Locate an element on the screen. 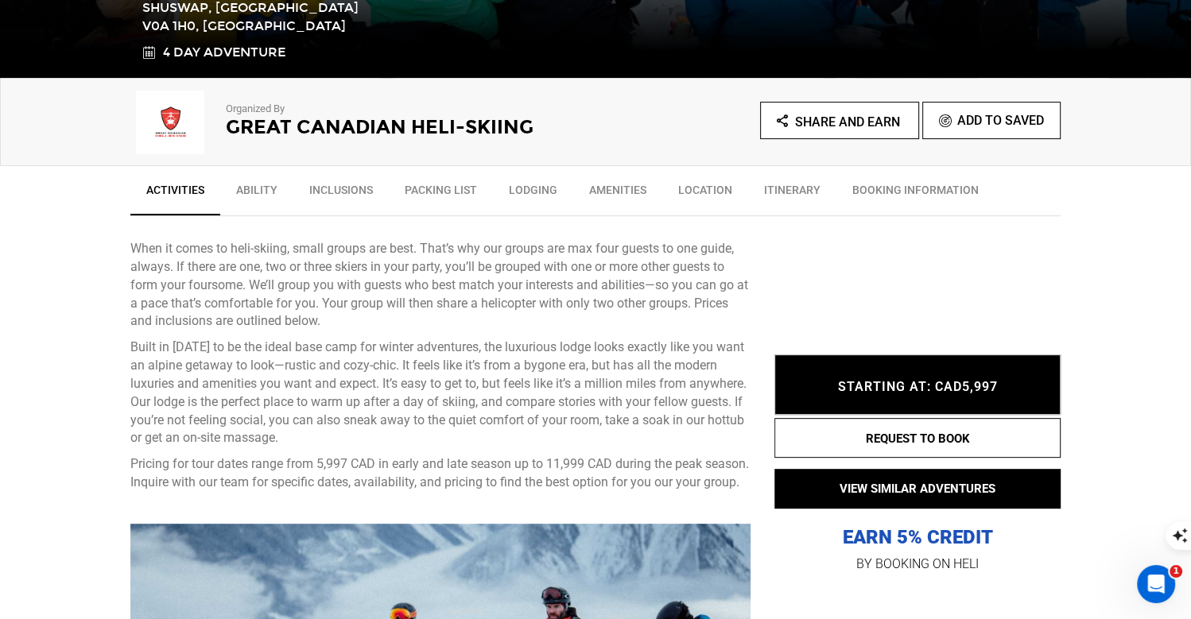  a: Inclusions is located at coordinates (341, 194).